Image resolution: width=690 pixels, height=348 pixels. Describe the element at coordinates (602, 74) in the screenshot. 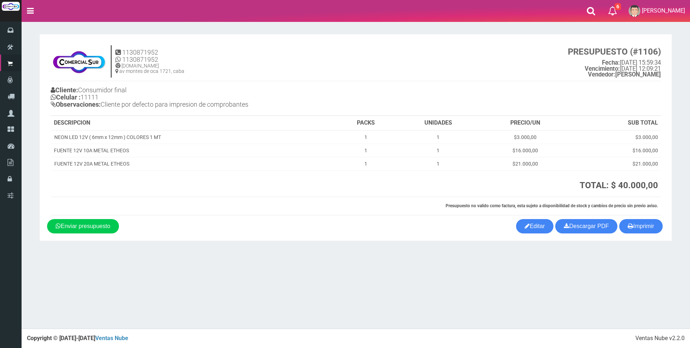

I see `strong: Vendedor:` at that location.